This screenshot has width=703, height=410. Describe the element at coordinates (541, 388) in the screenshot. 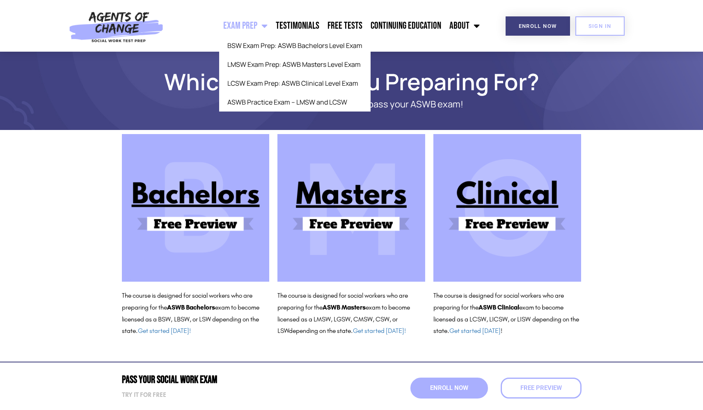

I see `a: Free Preview` at that location.